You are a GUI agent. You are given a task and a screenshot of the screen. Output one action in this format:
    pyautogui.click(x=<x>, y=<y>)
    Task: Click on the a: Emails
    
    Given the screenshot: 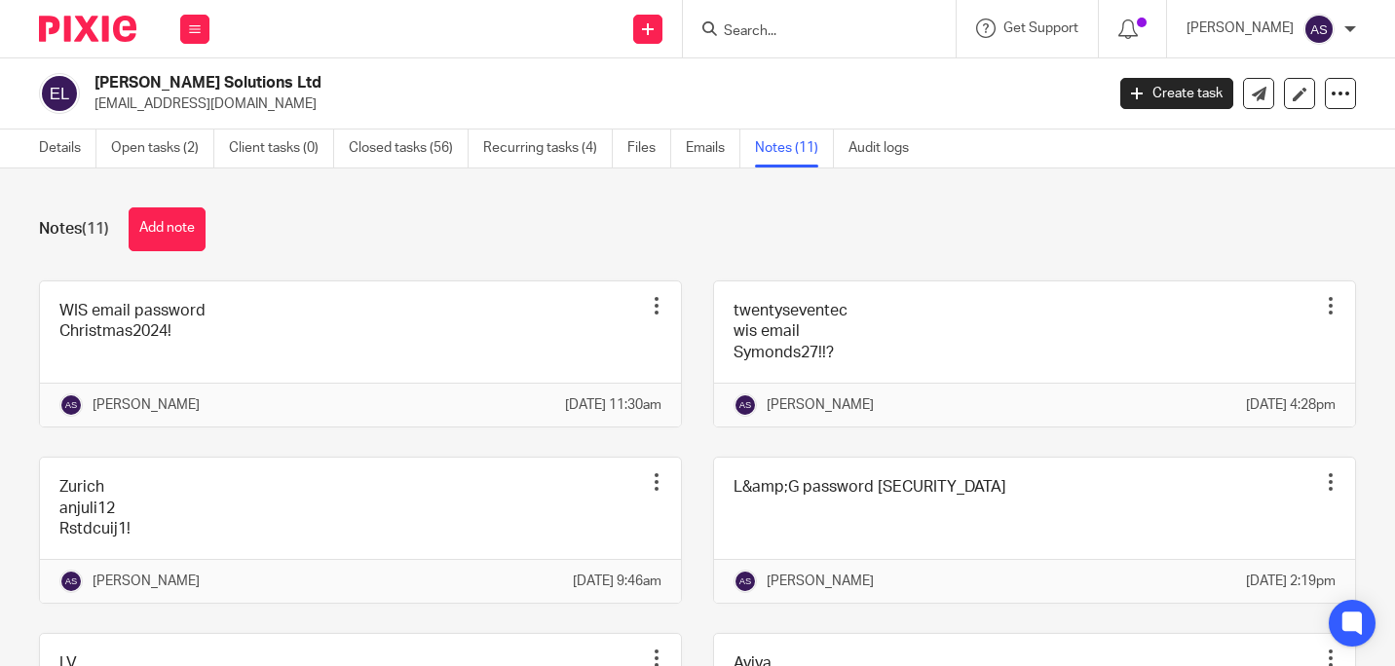 What is the action you would take?
    pyautogui.click(x=713, y=148)
    